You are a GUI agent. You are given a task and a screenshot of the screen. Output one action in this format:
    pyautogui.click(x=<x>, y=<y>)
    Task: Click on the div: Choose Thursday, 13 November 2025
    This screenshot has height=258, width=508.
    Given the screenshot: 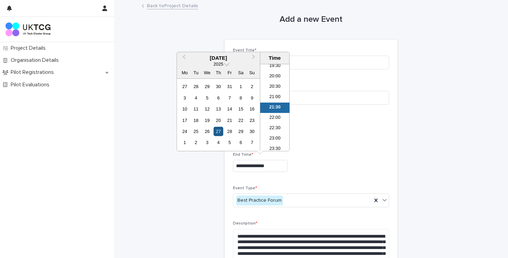 What is the action you would take?
    pyautogui.click(x=218, y=109)
    